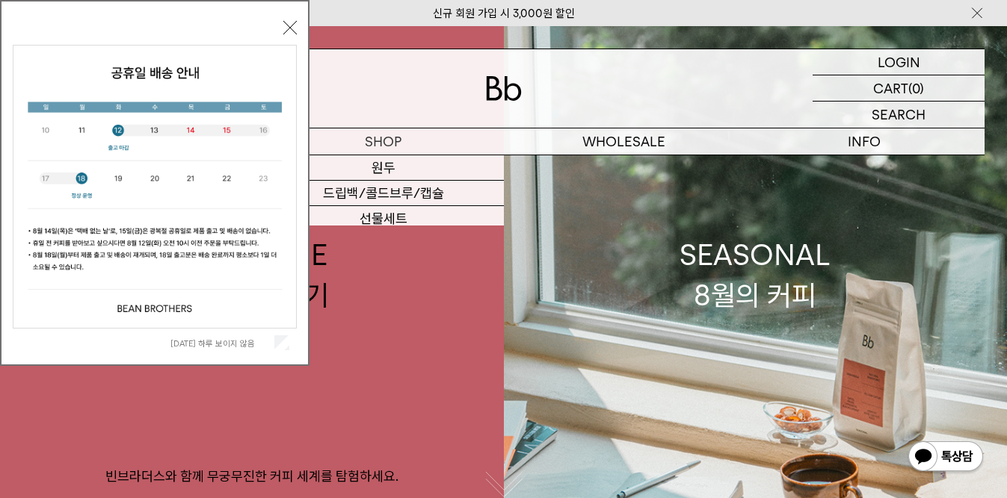  I want to click on a: 신규 회원 가입 시 3,000원 할인, so click(504, 13).